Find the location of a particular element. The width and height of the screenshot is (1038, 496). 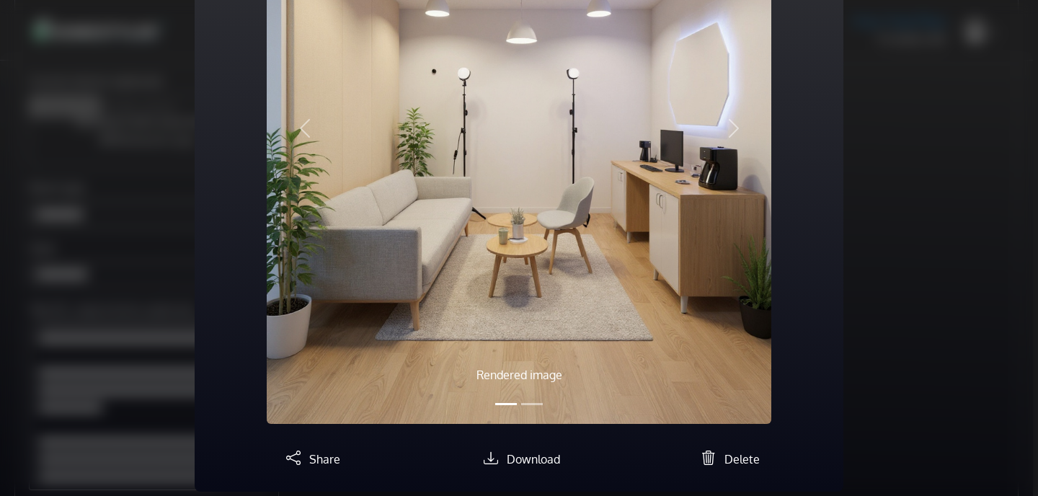

span: Share is located at coordinates (324, 459).